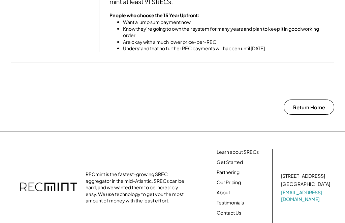 This screenshot has width=345, height=223. What do you see at coordinates (49, 187) in the screenshot?
I see `img: recmint-logotype%403x.png` at bounding box center [49, 187].